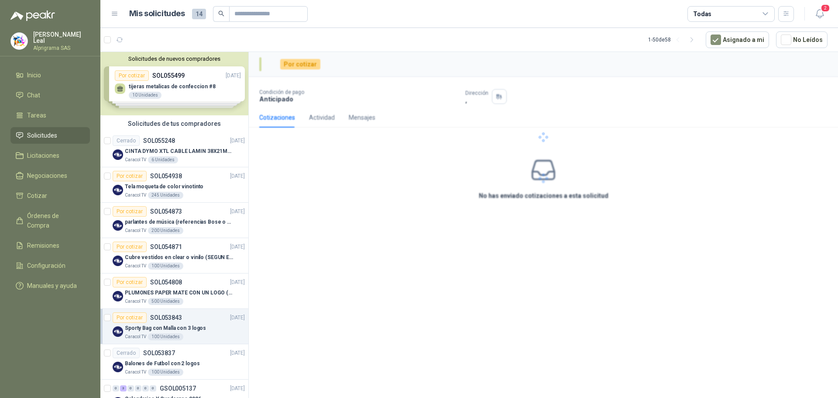  I want to click on span: Chat, so click(34, 95).